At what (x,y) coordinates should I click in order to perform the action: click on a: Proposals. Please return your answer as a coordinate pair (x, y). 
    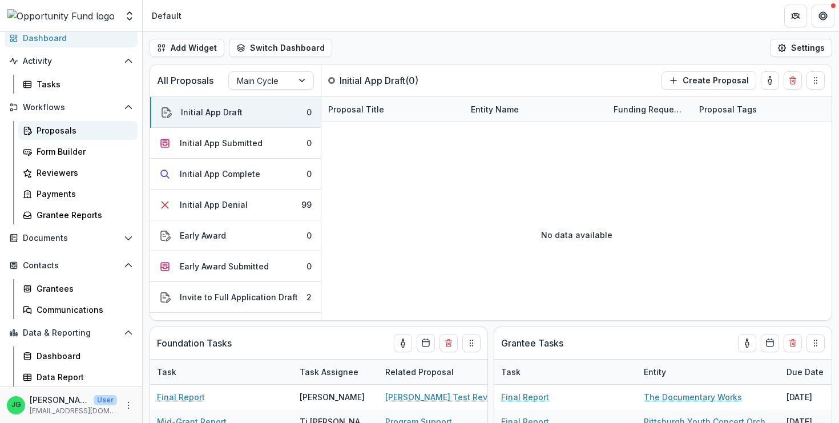
    Looking at the image, I should click on (78, 130).